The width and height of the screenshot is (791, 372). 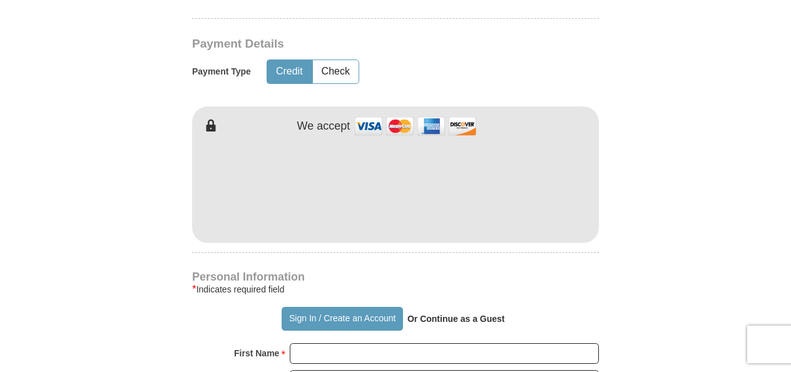 What do you see at coordinates (352, 44) in the screenshot?
I see `h3: Payment Details` at bounding box center [352, 44].